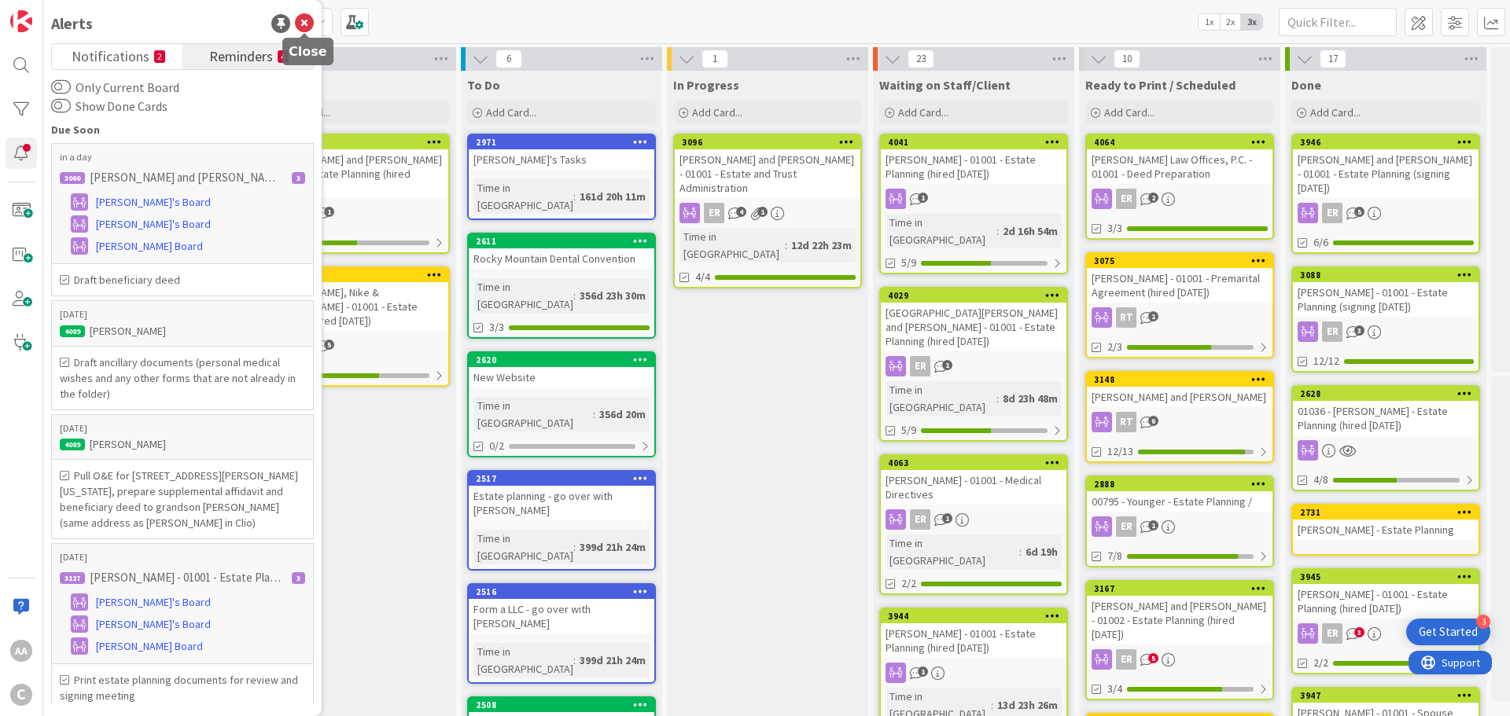  I want to click on h6: Draft beneficiary deed, so click(182, 280).